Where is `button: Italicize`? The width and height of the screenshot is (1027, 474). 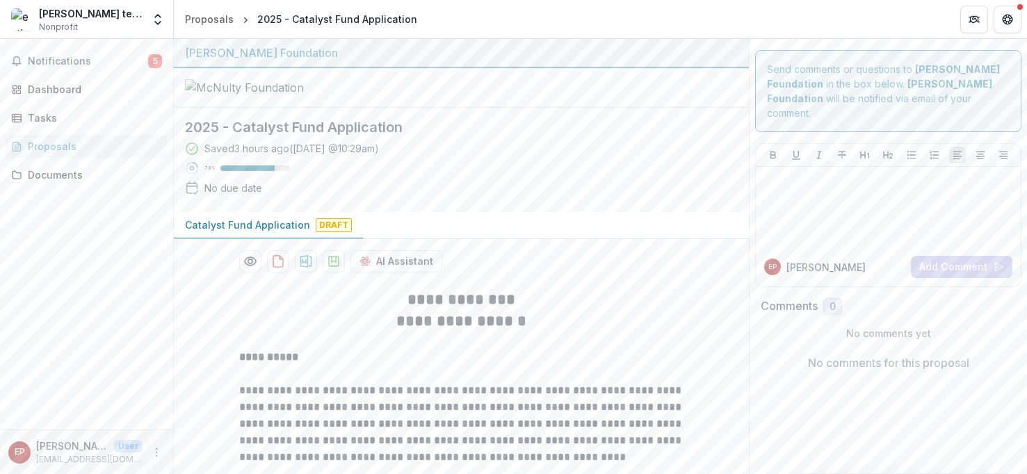
button: Italicize is located at coordinates (819, 155).